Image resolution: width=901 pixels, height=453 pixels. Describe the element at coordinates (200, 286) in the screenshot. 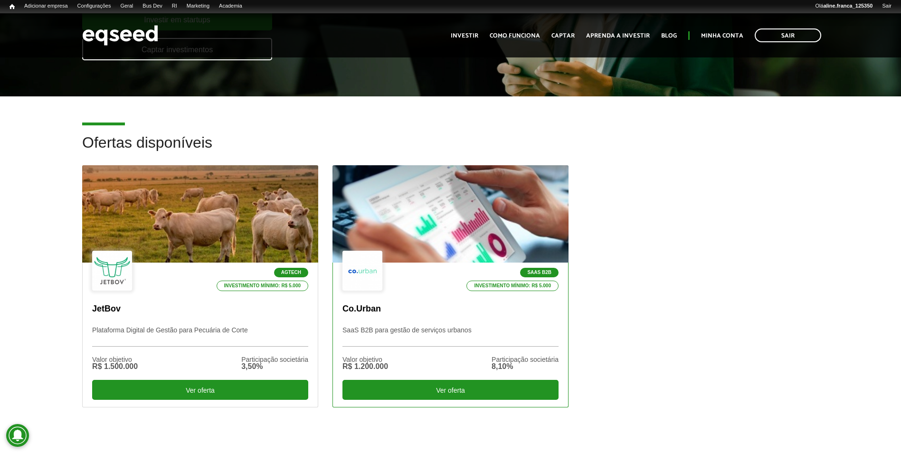

I see `a: Agtech Investimento mínimo: R$ 5.000 JetBov Plataforma Digital de Gestão para Pecuária de Corte V...` at that location.